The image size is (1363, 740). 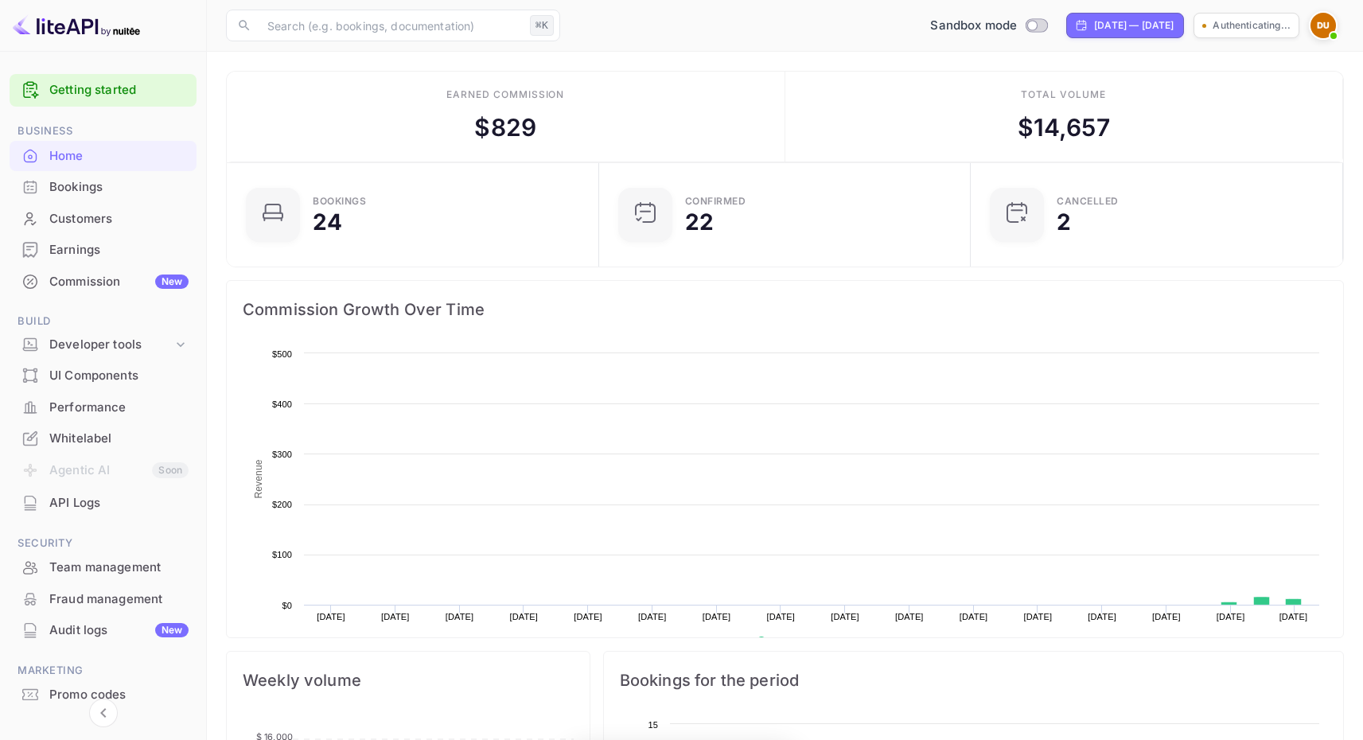 I want to click on div: 22, so click(x=700, y=222).